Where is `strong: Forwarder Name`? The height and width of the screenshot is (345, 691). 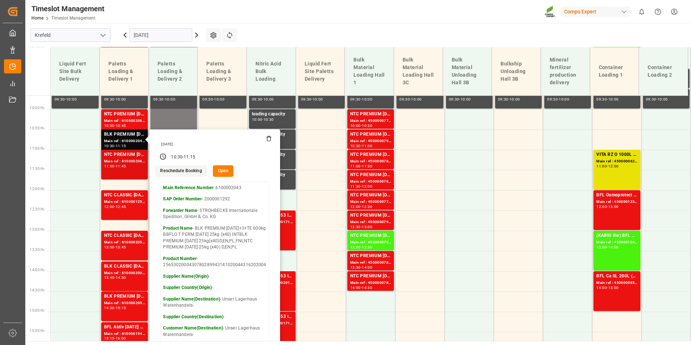
strong: Forwarder Name is located at coordinates (180, 210).